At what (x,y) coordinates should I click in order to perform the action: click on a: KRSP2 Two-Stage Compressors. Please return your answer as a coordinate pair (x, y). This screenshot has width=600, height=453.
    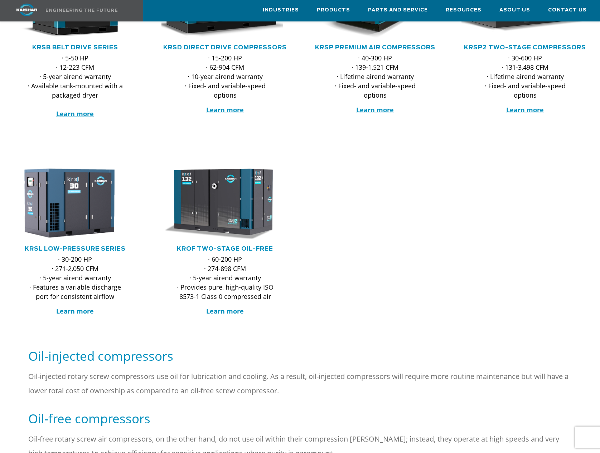
    Looking at the image, I should click on (525, 48).